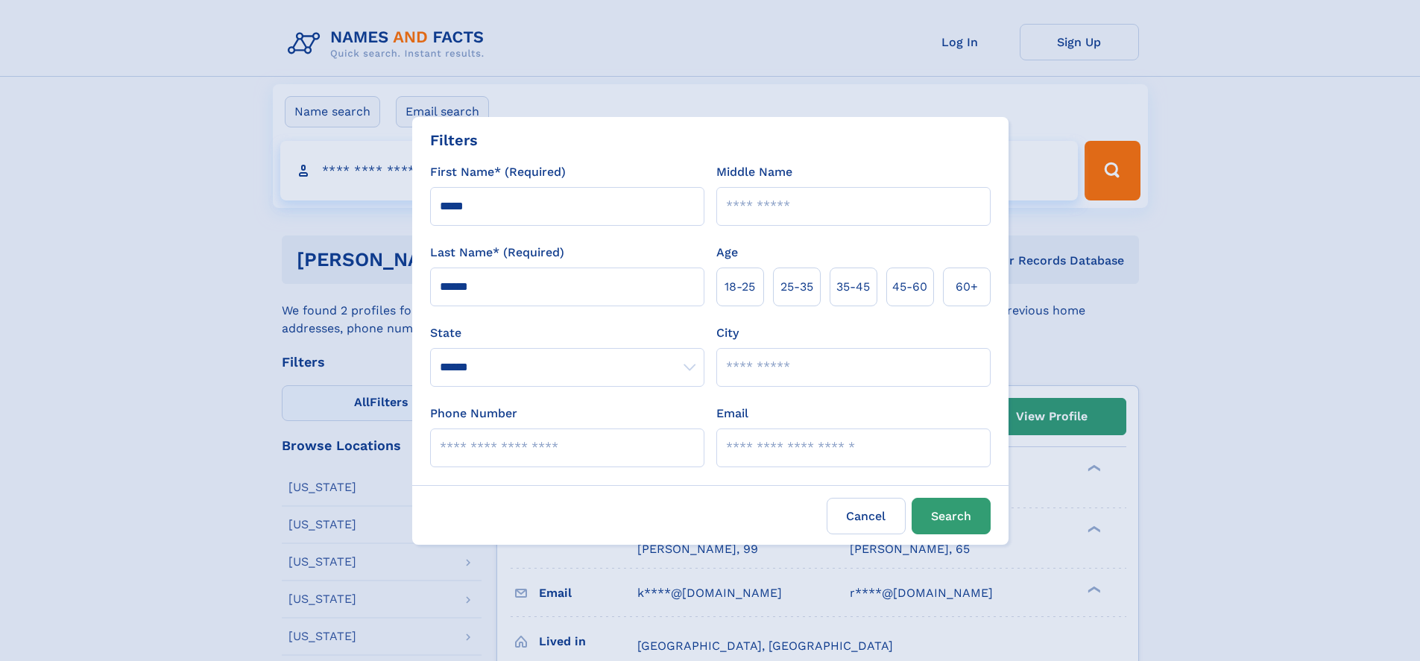 The height and width of the screenshot is (661, 1420). What do you see at coordinates (853, 287) in the screenshot?
I see `span: 35‑45` at bounding box center [853, 287].